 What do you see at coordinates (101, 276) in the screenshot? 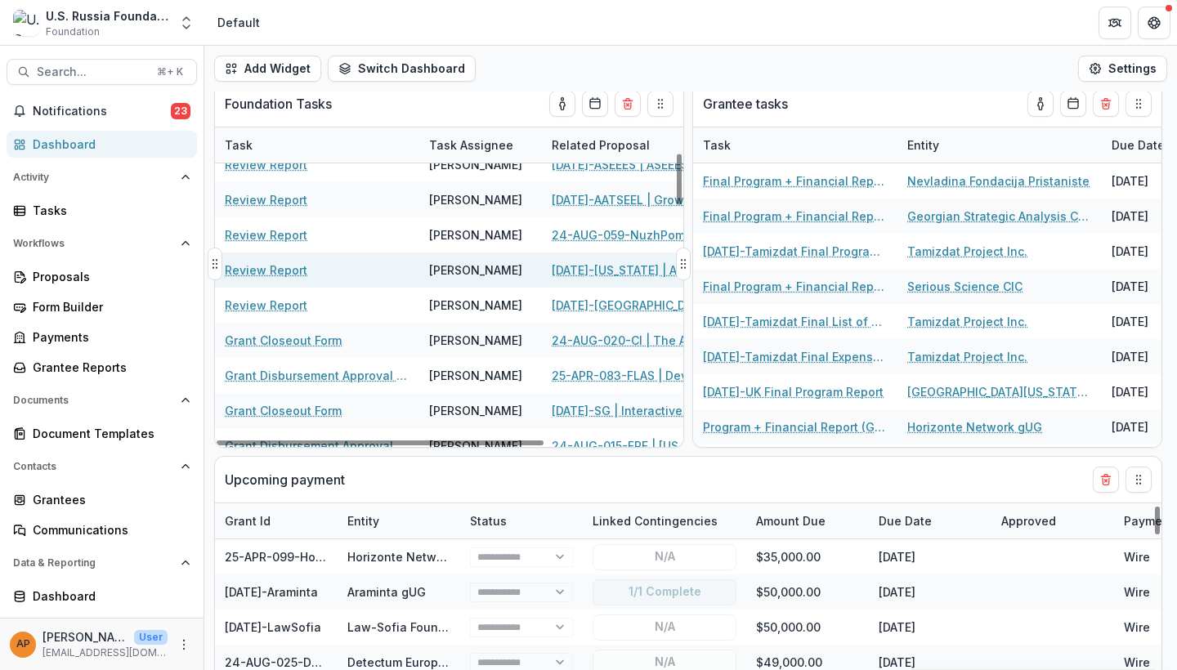
I see `a: Proposals` at bounding box center [101, 276].